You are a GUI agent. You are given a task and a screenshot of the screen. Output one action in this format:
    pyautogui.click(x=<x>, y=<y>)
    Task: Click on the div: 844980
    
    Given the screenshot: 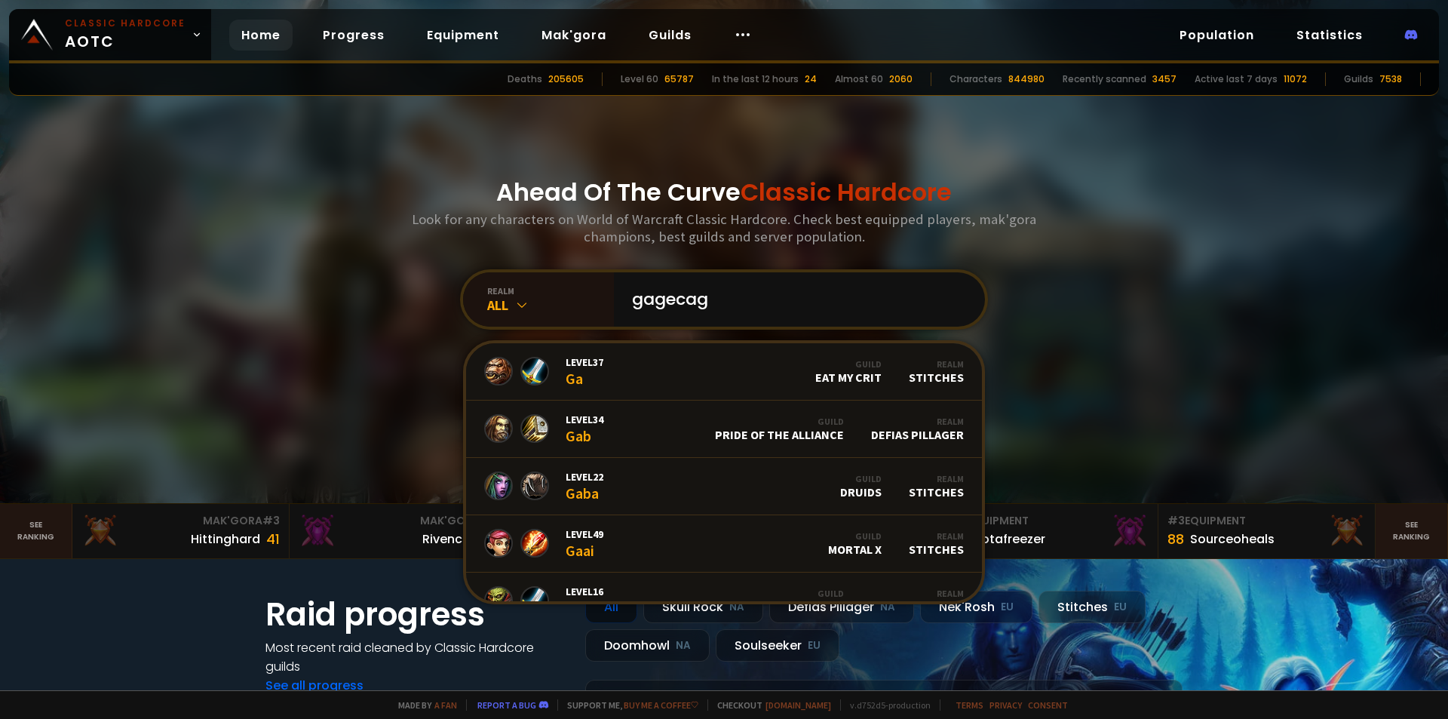 What is the action you would take?
    pyautogui.click(x=1027, y=79)
    